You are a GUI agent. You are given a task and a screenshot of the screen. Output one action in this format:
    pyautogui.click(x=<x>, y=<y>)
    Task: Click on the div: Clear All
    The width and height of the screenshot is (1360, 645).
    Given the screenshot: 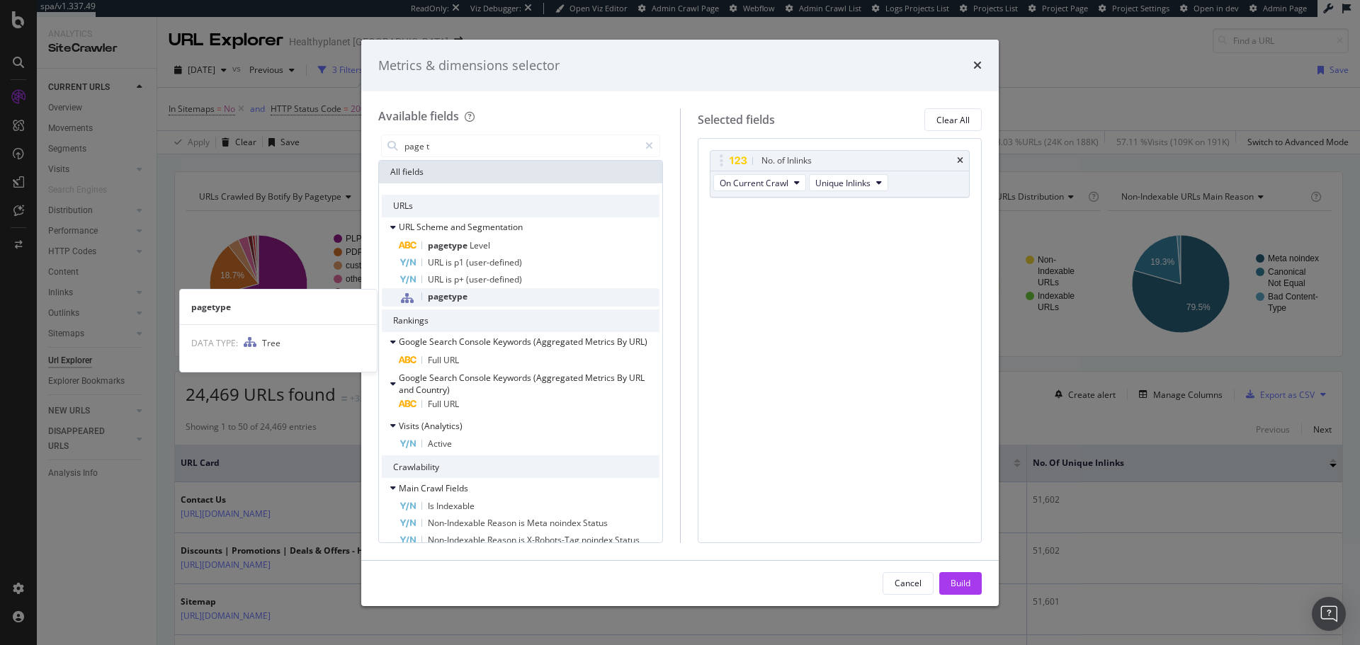 What is the action you would take?
    pyautogui.click(x=952, y=120)
    